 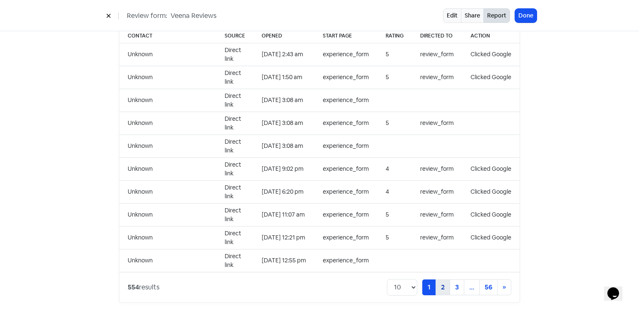 I want to click on th: Directed to, so click(x=437, y=36).